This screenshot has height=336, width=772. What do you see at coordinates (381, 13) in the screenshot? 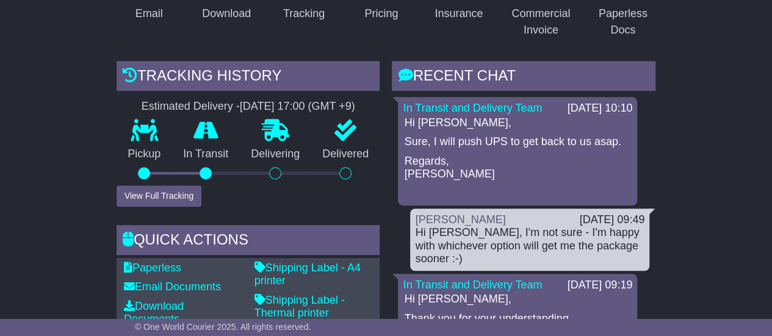
I see `div: Pricing` at bounding box center [381, 13].